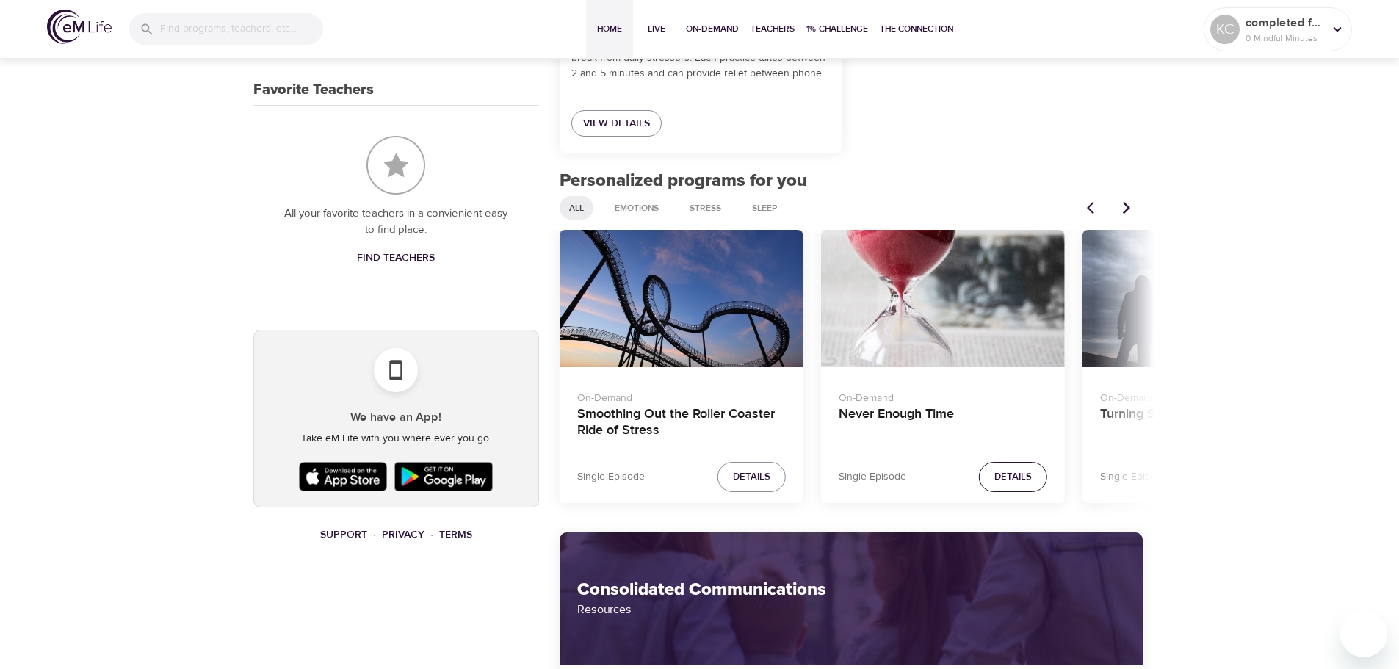  What do you see at coordinates (396, 438) in the screenshot?
I see `p: Take eM Life with you where ever you go.` at bounding box center [396, 438].